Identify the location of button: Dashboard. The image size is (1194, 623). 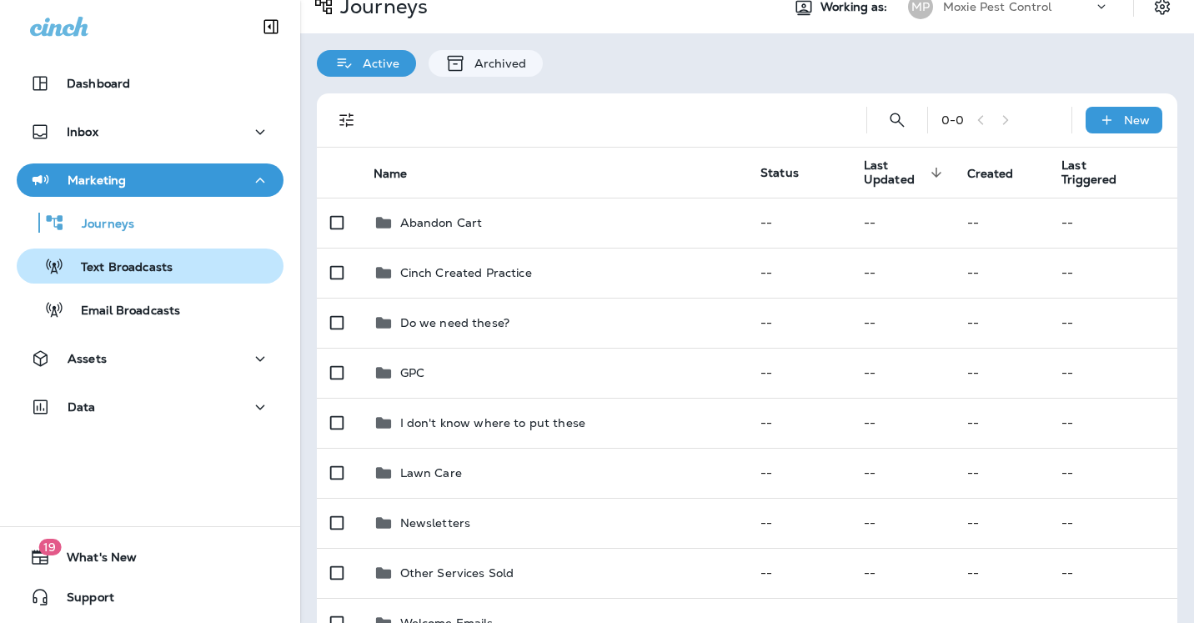
(150, 83).